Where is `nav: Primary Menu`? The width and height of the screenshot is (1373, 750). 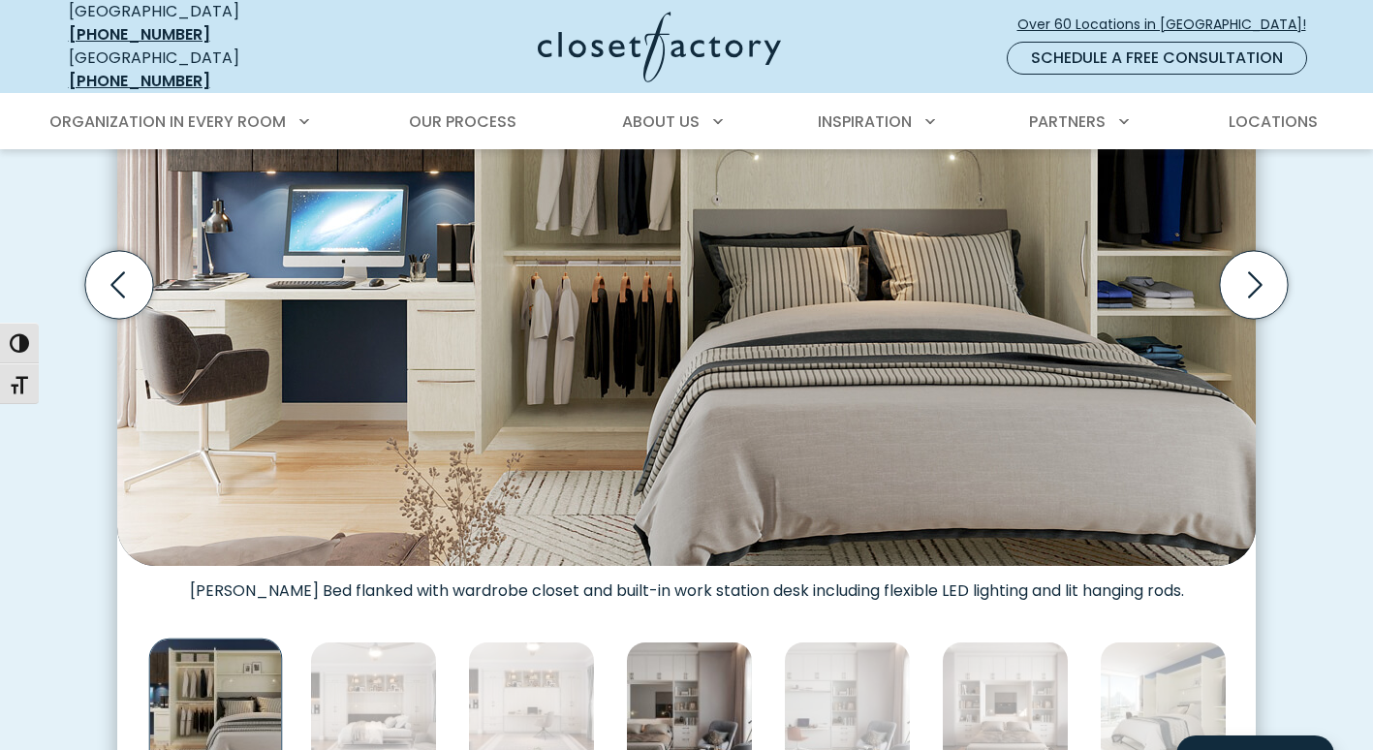
nav: Primary Menu is located at coordinates (687, 122).